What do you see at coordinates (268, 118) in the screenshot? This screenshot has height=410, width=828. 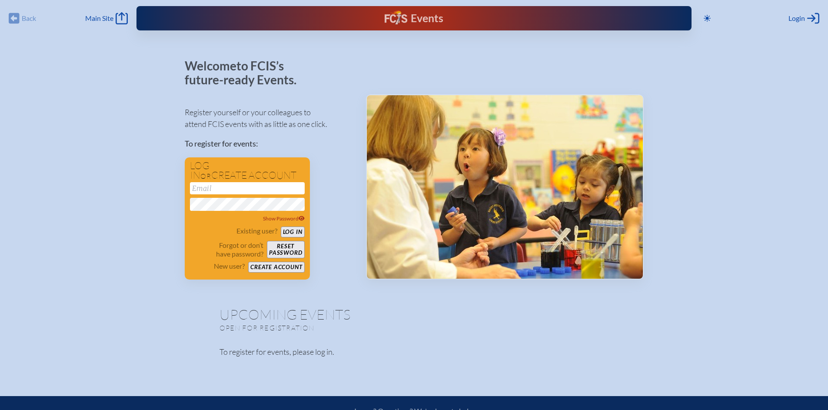 I see `p: Register yourself or your colleagues to attend FCIS events with as little as one click.` at bounding box center [268, 118].